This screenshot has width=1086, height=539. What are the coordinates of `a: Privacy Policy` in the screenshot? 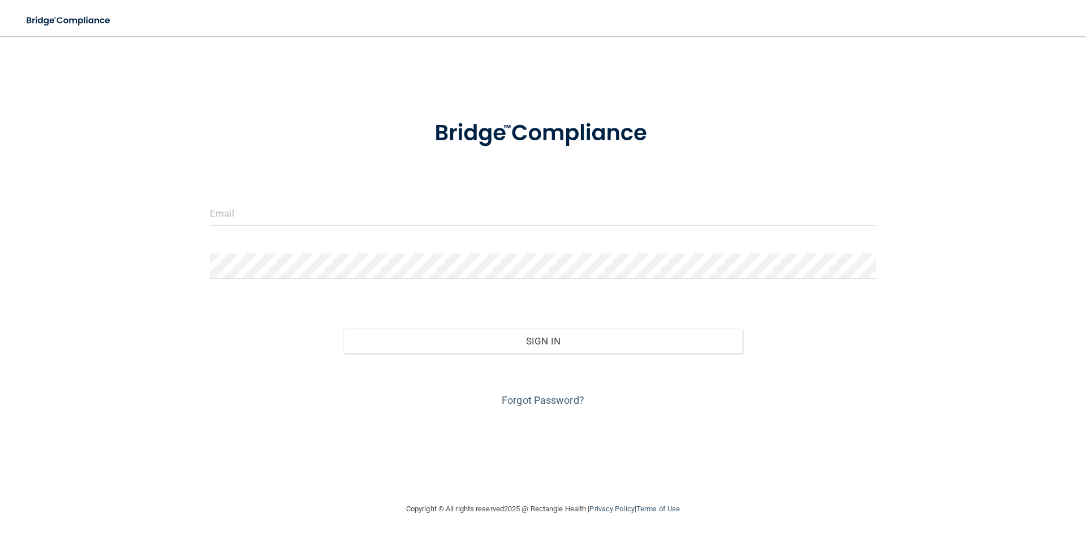 It's located at (612, 509).